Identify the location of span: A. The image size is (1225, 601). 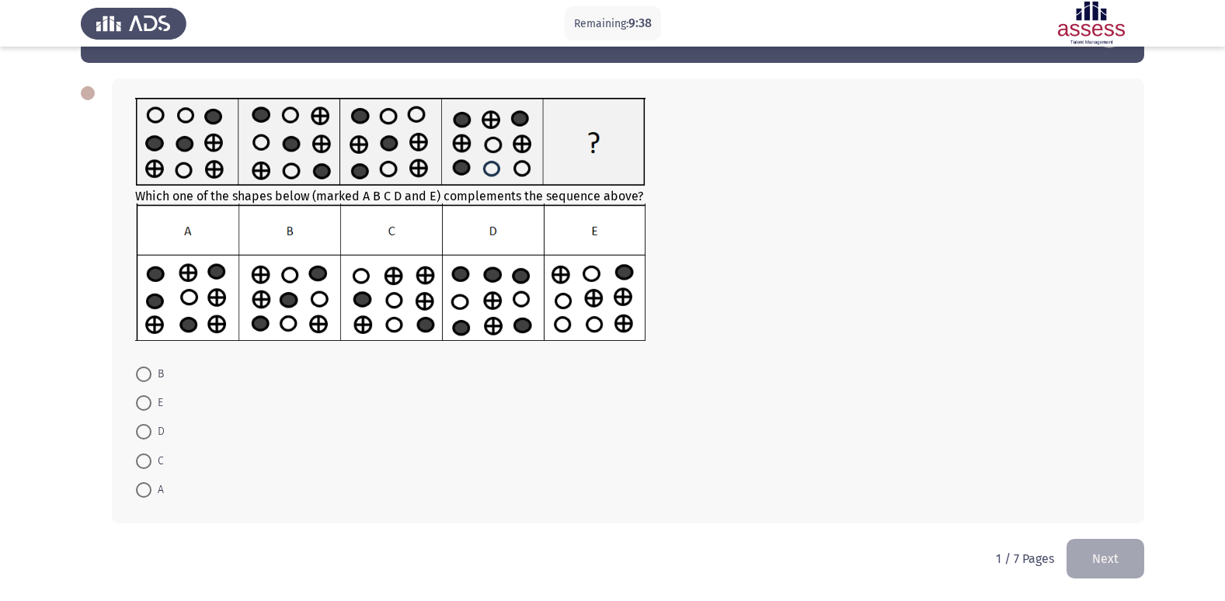
(158, 490).